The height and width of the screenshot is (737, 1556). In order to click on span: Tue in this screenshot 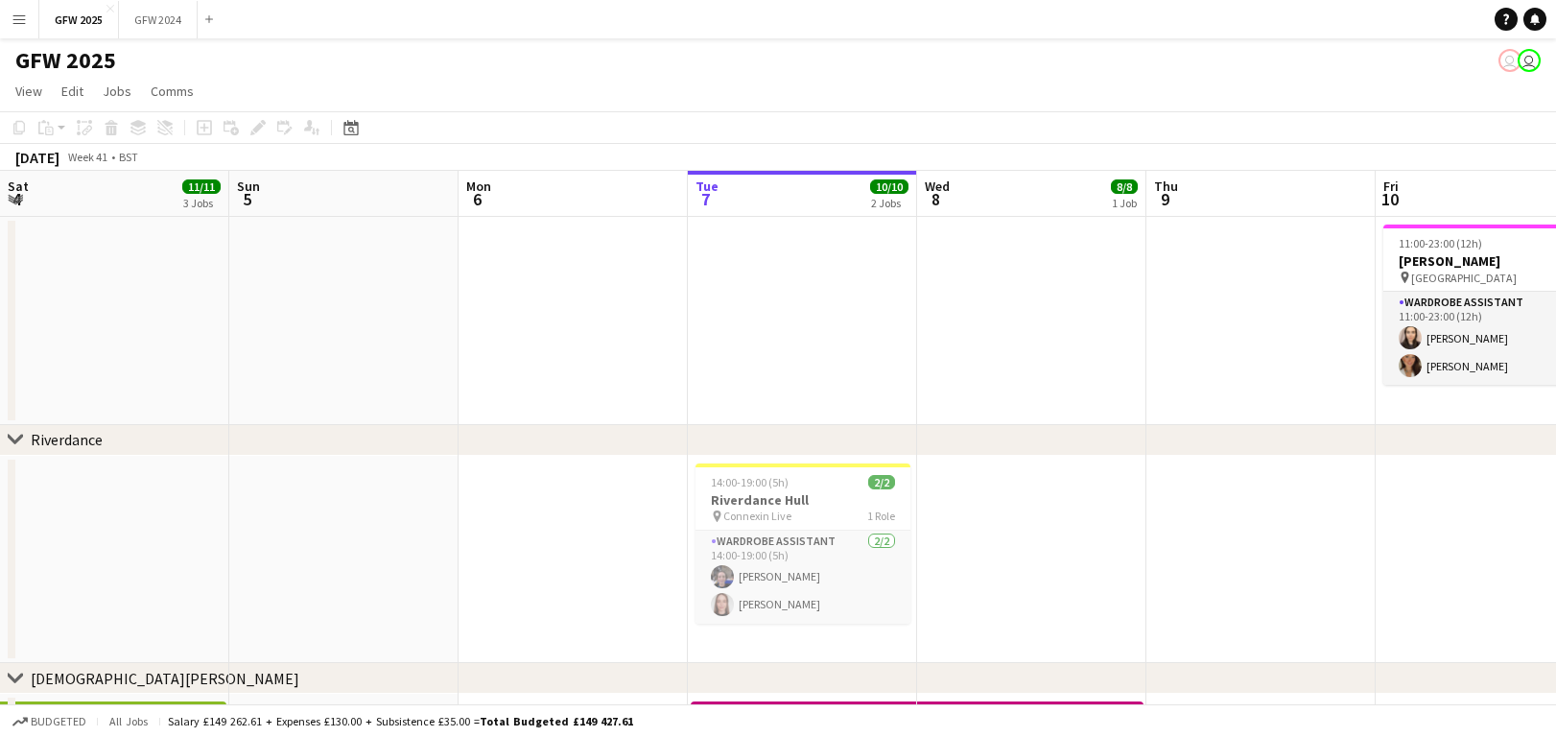, I will do `click(707, 186)`.